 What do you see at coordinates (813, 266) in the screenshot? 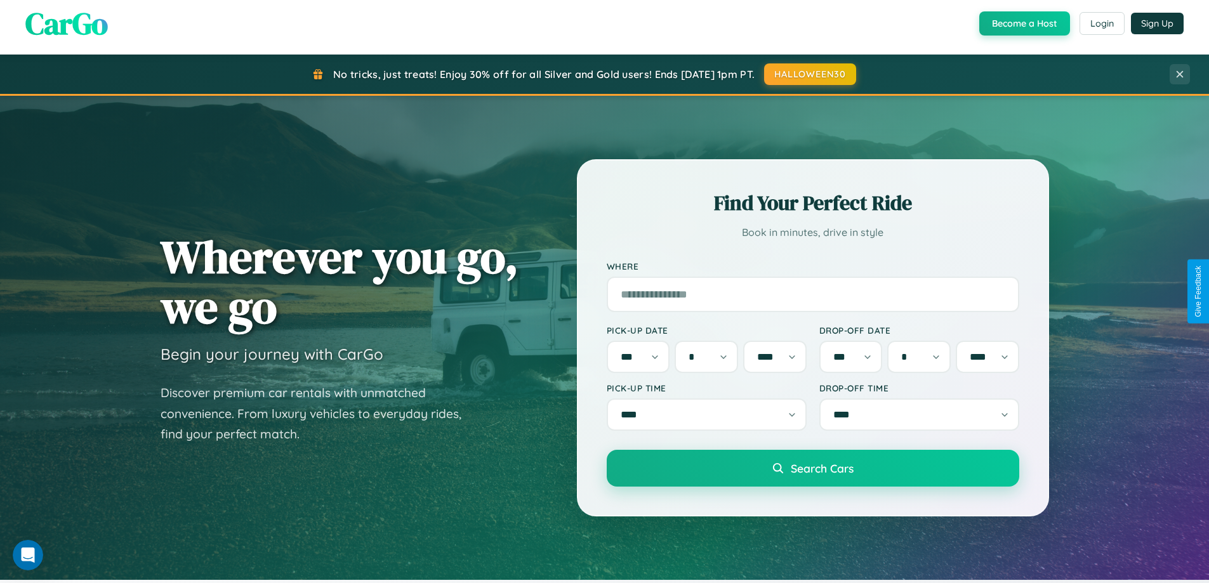
I see `label: Where` at bounding box center [813, 266].